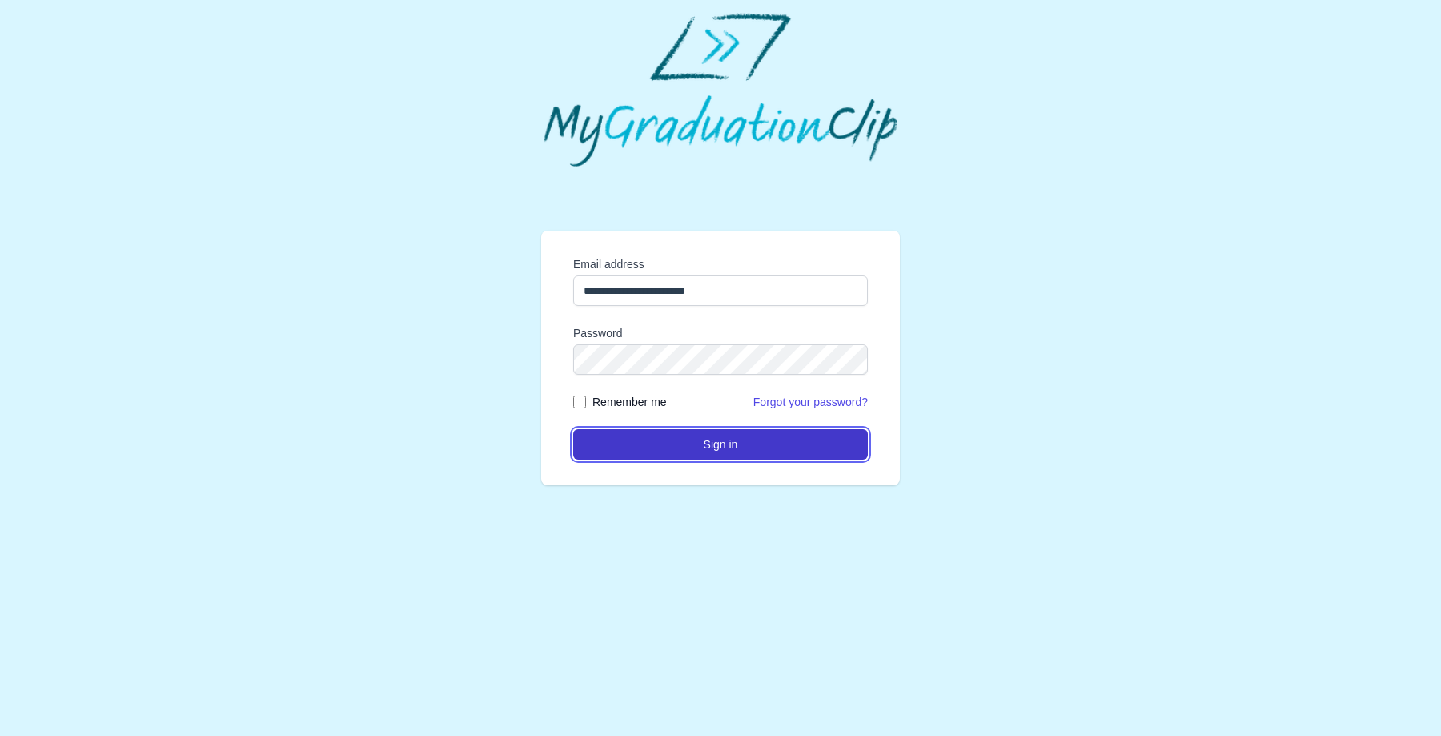 The width and height of the screenshot is (1441, 736). I want to click on button: Sign in, so click(720, 444).